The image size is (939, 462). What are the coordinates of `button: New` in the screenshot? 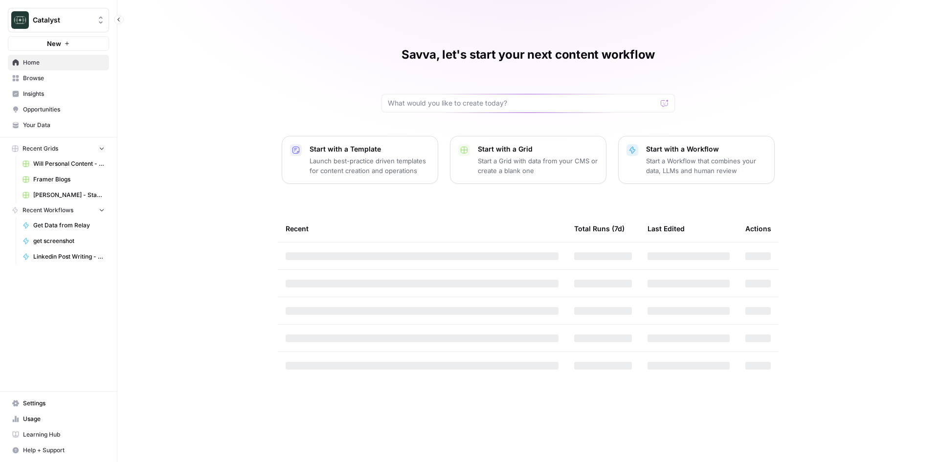 It's located at (58, 44).